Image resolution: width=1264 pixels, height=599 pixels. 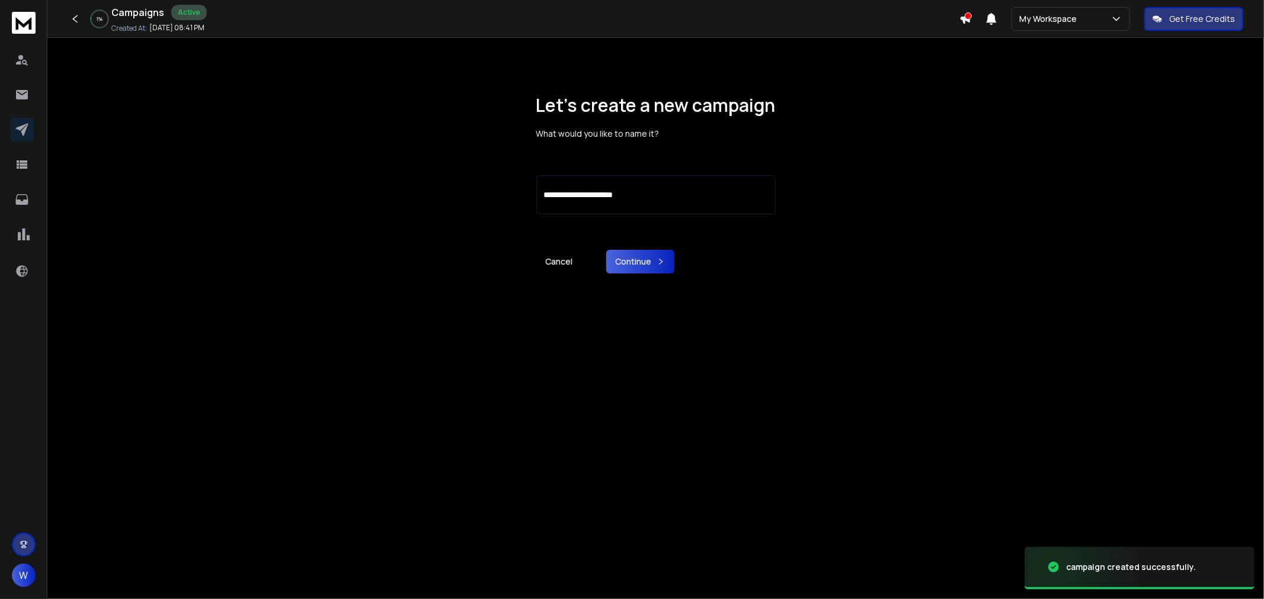 What do you see at coordinates (137, 12) in the screenshot?
I see `h1: Campaigns` at bounding box center [137, 12].